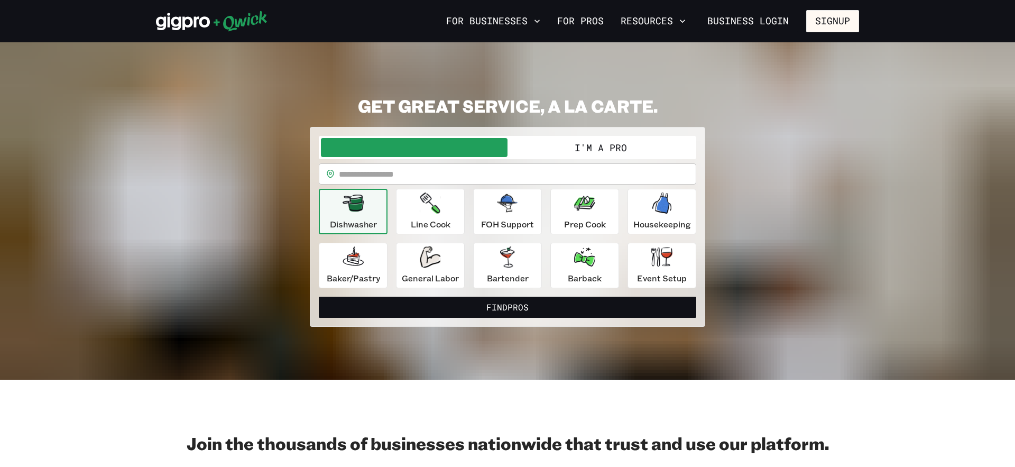 Image resolution: width=1015 pixels, height=467 pixels. What do you see at coordinates (430, 278) in the screenshot?
I see `p: General Labor` at bounding box center [430, 278].